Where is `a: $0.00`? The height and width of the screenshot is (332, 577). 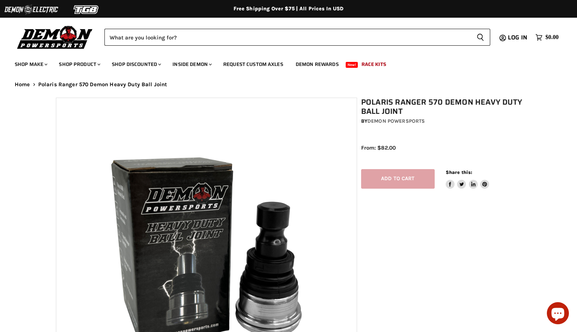 a: $0.00 is located at coordinates (547, 37).